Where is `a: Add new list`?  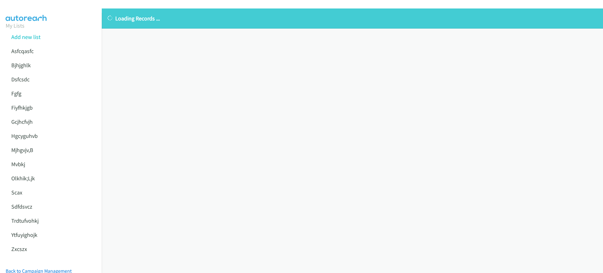
a: Add new list is located at coordinates (26, 37).